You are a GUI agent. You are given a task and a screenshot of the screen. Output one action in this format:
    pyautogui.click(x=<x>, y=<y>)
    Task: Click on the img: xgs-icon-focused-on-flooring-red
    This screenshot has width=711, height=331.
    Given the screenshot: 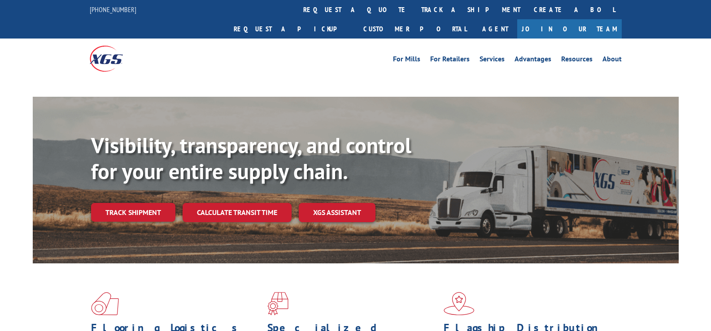 What is the action you would take?
    pyautogui.click(x=278, y=304)
    